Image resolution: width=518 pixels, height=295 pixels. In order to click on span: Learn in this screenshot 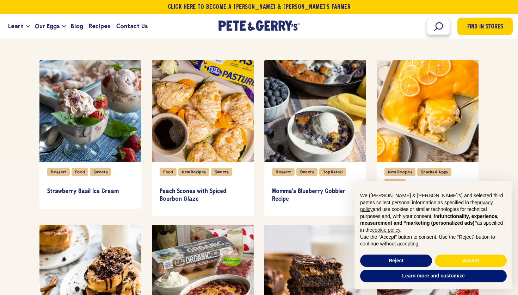, I will do `click(16, 26)`.